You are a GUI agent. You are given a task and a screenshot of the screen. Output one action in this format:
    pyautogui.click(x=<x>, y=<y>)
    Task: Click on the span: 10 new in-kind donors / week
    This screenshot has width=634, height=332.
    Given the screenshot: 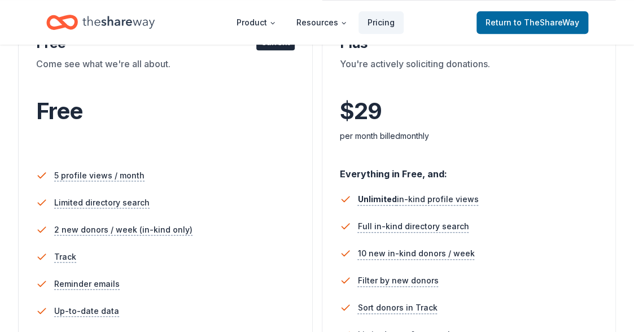 What is the action you would take?
    pyautogui.click(x=416, y=253)
    